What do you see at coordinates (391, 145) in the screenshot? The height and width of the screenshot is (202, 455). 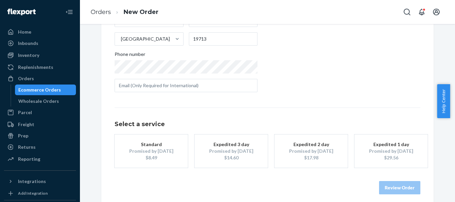 I see `div: Expedited 1 day` at bounding box center [391, 145].